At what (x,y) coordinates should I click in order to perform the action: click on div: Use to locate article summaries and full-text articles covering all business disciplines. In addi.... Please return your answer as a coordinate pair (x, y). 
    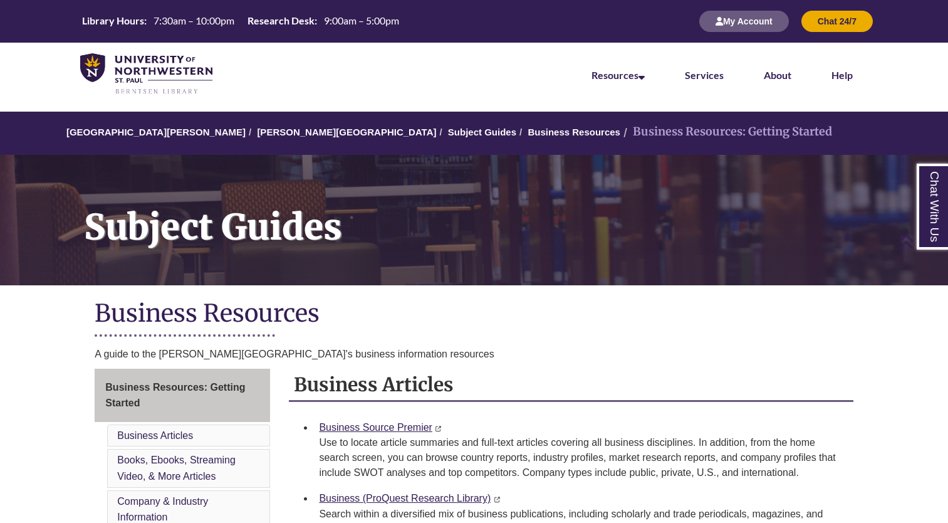
    Looking at the image, I should click on (581, 457).